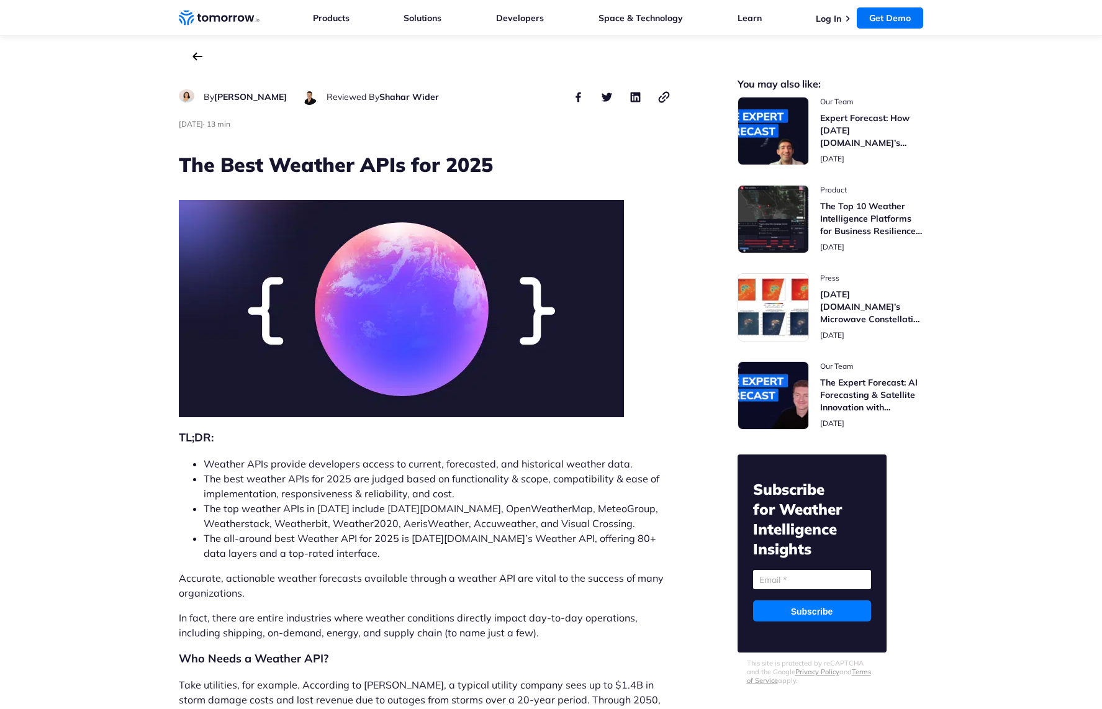 The width and height of the screenshot is (1102, 709). Describe the element at coordinates (809, 676) in the screenshot. I see `a: Terms of Service` at that location.